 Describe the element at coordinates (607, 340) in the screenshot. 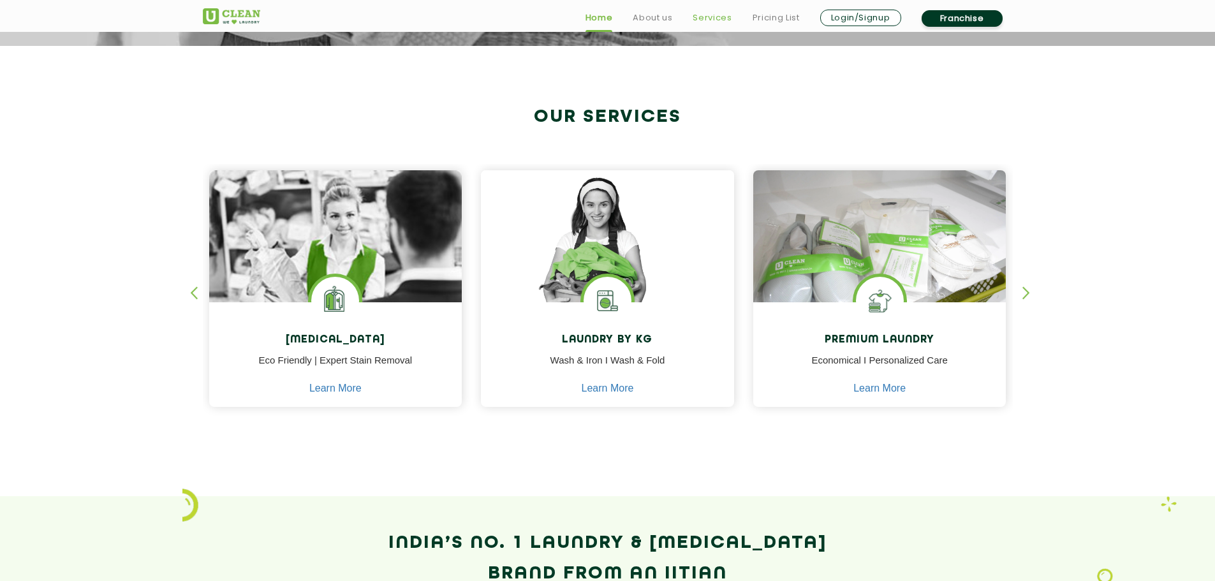

I see `h4: Laundry by Kg` at that location.